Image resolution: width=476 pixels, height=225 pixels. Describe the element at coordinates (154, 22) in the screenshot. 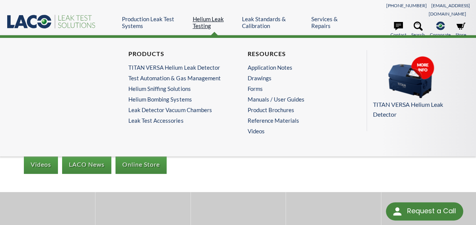

I see `a: Production Leak Test Systems` at that location.